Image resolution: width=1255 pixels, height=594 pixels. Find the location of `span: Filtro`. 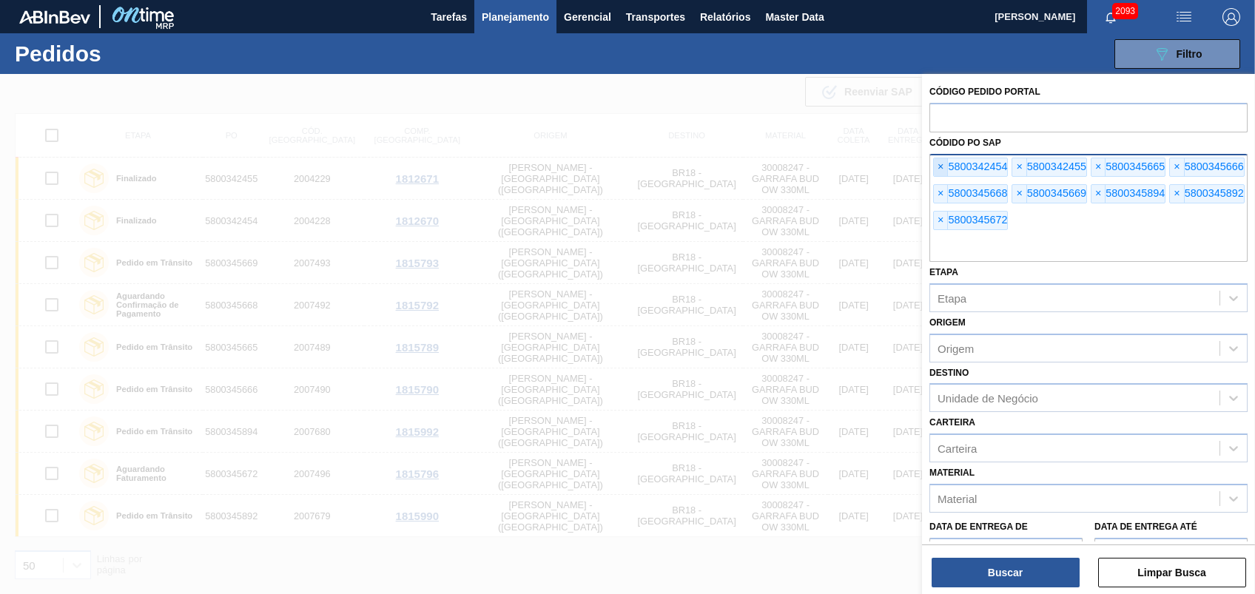

span: Filtro is located at coordinates (1189, 54).